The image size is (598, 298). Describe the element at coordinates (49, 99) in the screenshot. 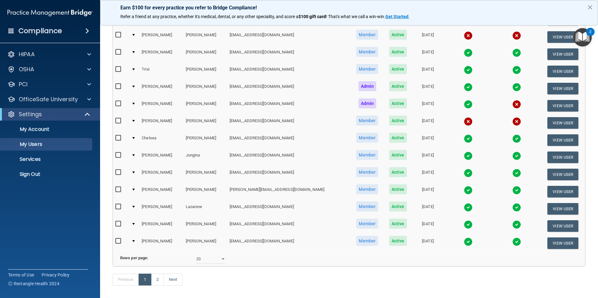

I see `a: OfficeSafe University` at that location.